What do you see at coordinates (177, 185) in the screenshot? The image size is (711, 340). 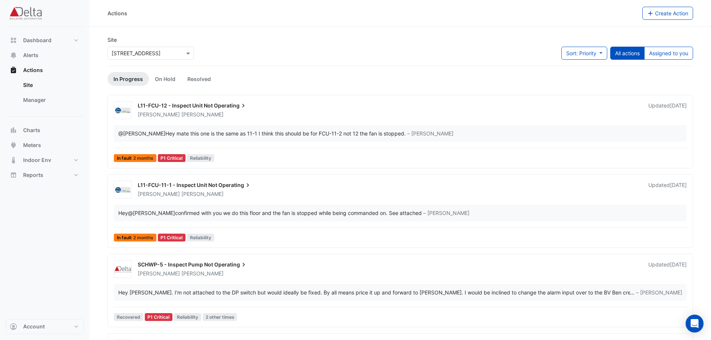 I see `span: L11-FCU-11-1 - Inspect Unit Not` at bounding box center [177, 185].